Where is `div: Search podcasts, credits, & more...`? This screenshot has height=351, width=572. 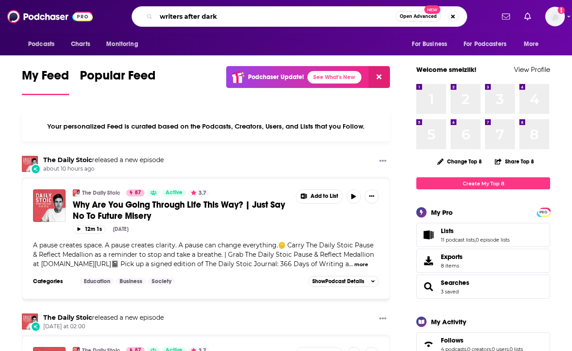 div: Search podcasts, credits, & more... is located at coordinates (299, 17).